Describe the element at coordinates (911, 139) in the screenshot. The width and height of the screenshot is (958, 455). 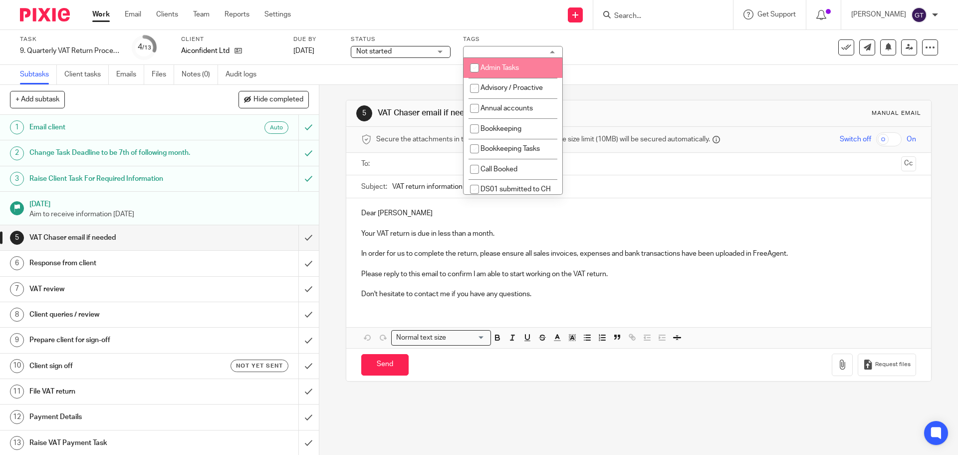
I see `span: On` at that location.